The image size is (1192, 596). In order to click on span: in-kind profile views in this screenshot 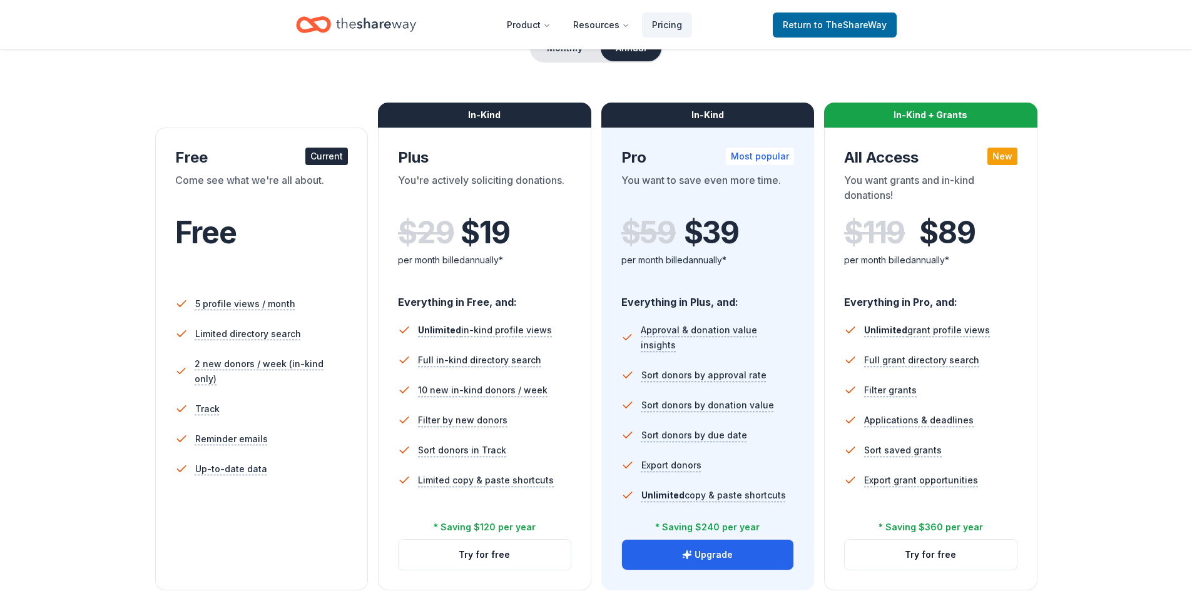, I will do `click(485, 330)`.